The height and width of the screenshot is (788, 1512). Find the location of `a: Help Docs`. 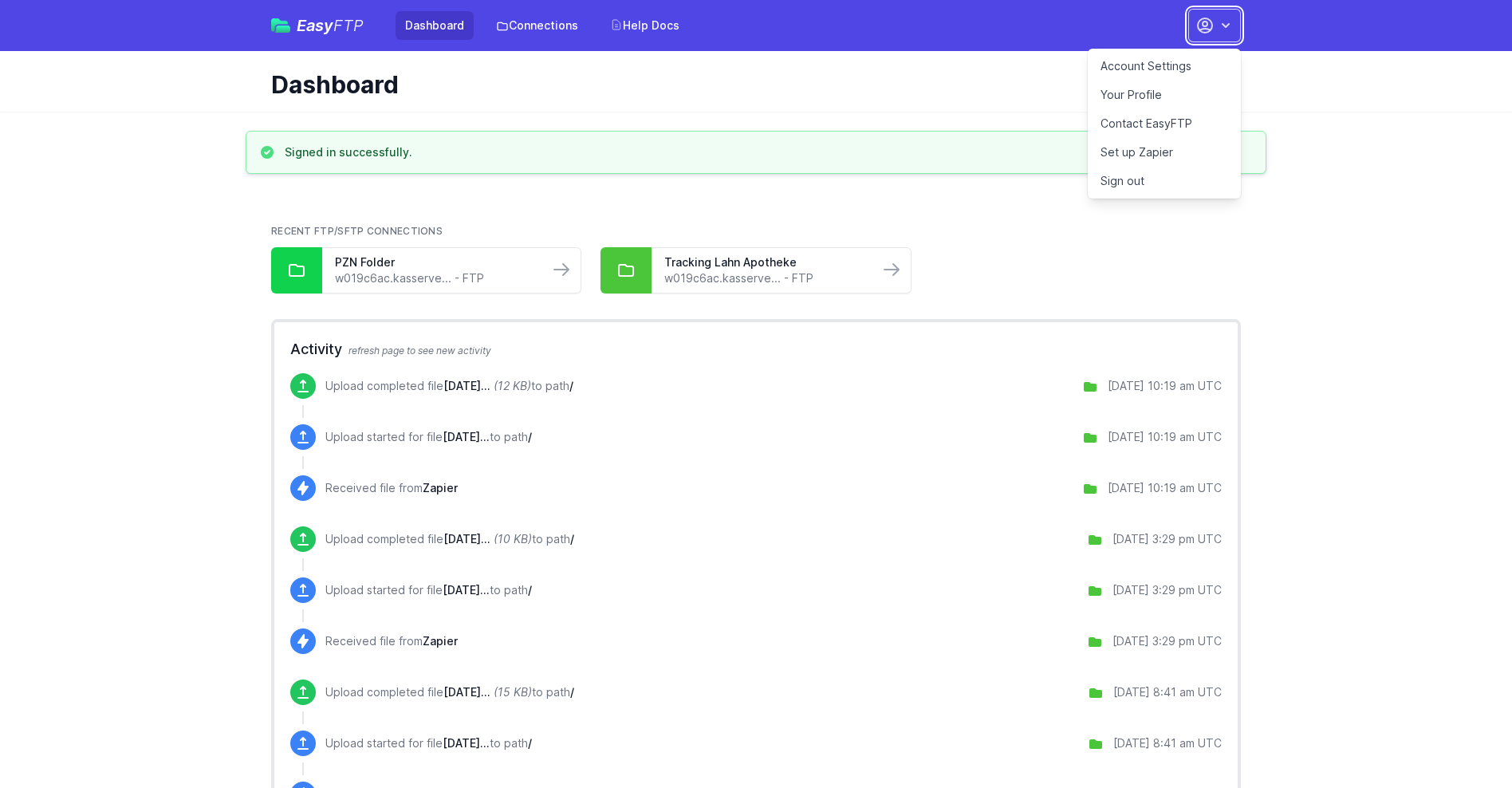

a: Help Docs is located at coordinates (644, 26).